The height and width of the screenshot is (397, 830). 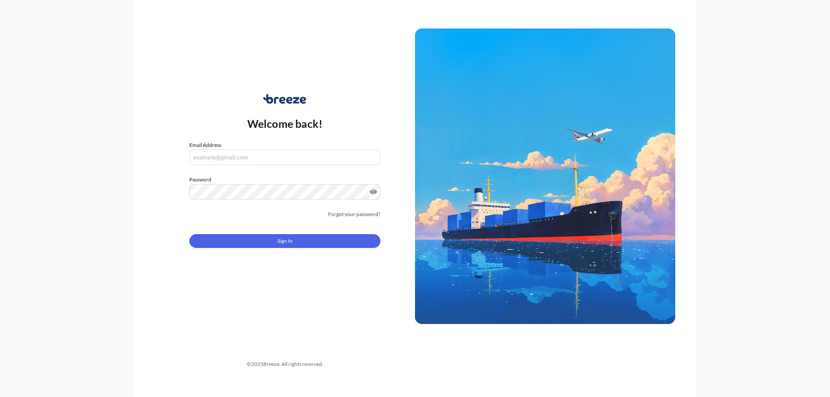 I want to click on p: Welcome back!, so click(x=285, y=124).